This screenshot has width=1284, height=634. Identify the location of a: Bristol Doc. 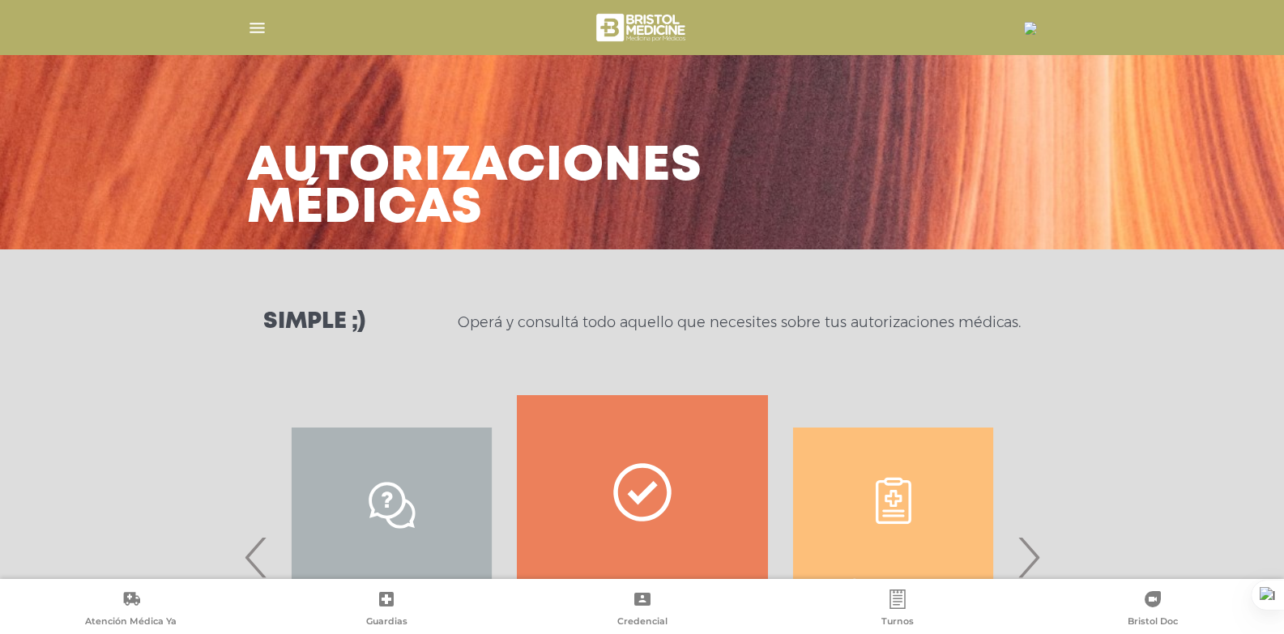
(1153, 610).